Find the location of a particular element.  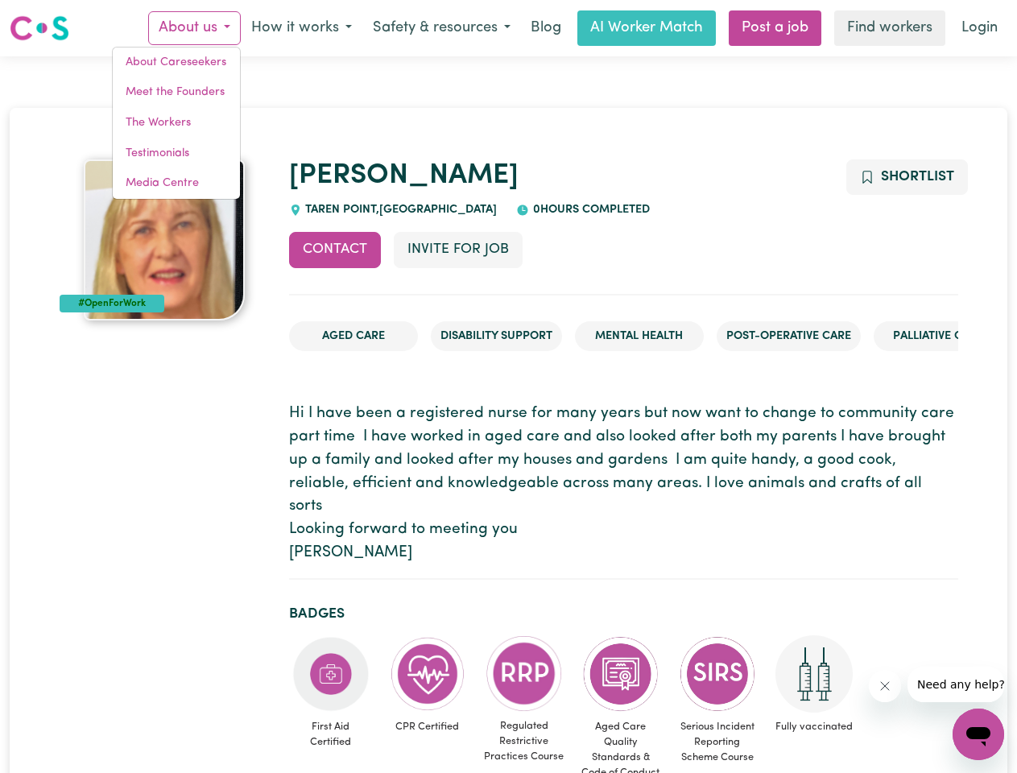

span: First Aid Certified is located at coordinates (331, 734).